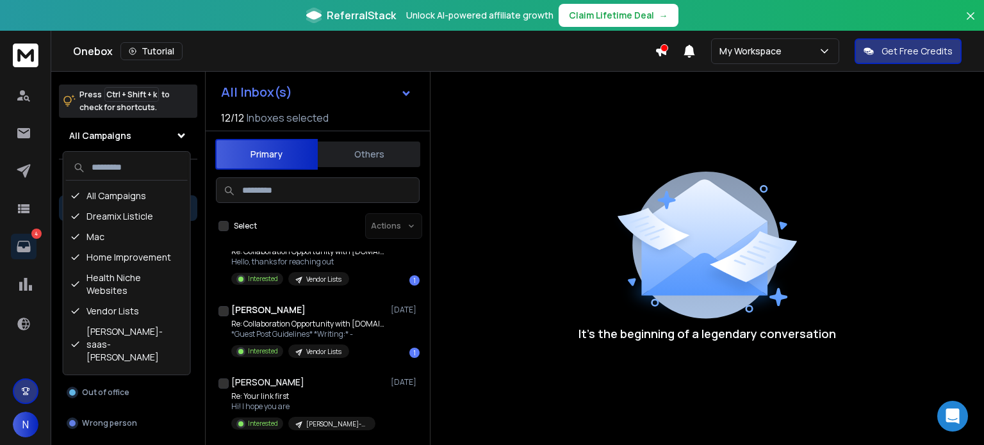  Describe the element at coordinates (752, 51) in the screenshot. I see `p: My Workspace` at that location.